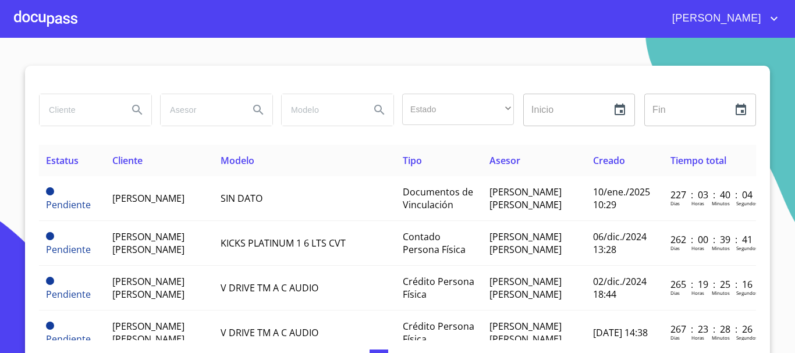  Describe the element at coordinates (620, 288) in the screenshot. I see `span: 02/dic./2024 18:44` at that location.